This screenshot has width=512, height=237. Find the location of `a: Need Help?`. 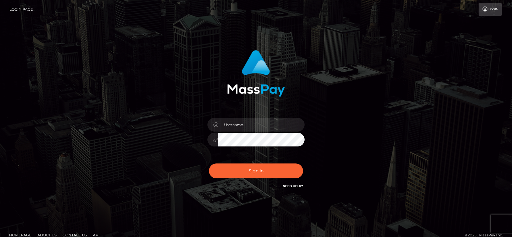

a: Need Help? is located at coordinates (293, 186).